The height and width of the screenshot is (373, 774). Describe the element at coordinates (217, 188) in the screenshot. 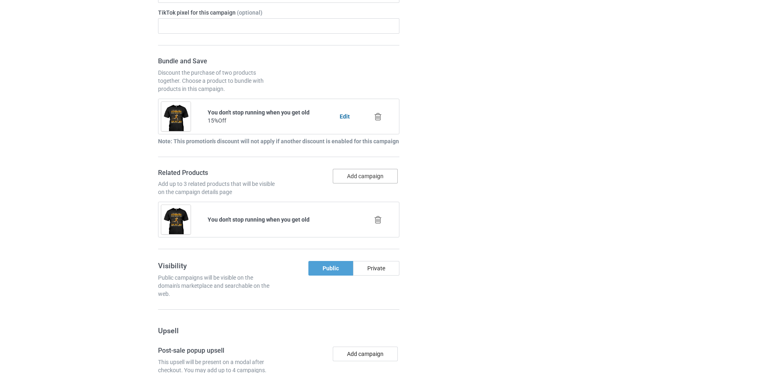

I see `div: Add up to 3 related products that will be visible on the campaign details page` at that location.